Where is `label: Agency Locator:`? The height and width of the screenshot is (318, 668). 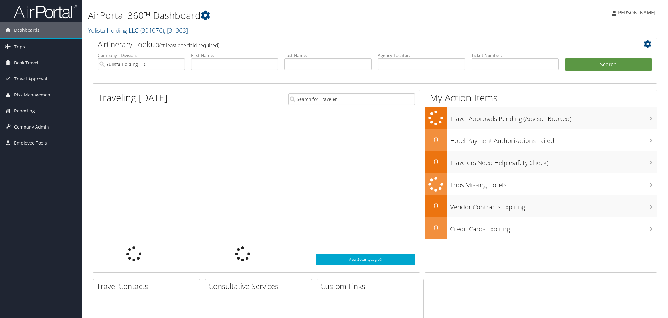 label: Agency Locator: is located at coordinates (421, 55).